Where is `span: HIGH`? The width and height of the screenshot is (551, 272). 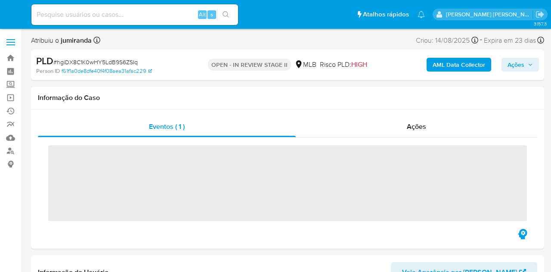
span: HIGH is located at coordinates (359, 64).